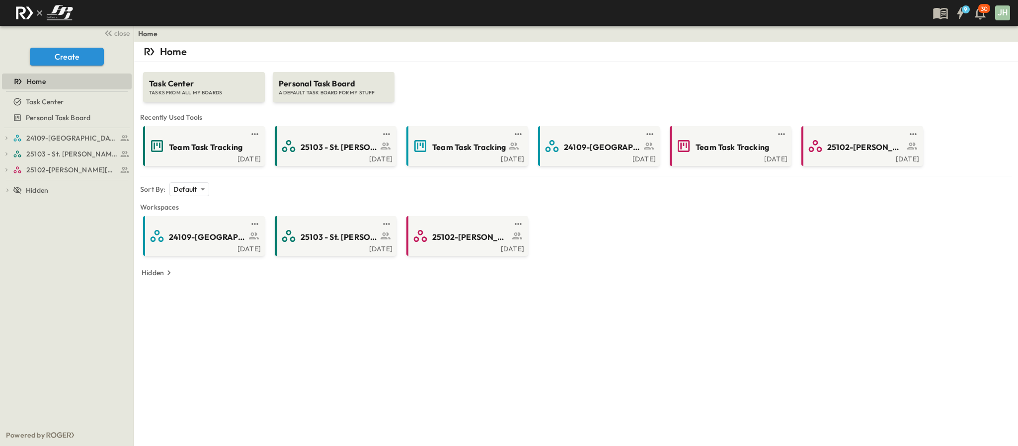  What do you see at coordinates (66, 102) in the screenshot?
I see `a: Task Center` at bounding box center [66, 102].